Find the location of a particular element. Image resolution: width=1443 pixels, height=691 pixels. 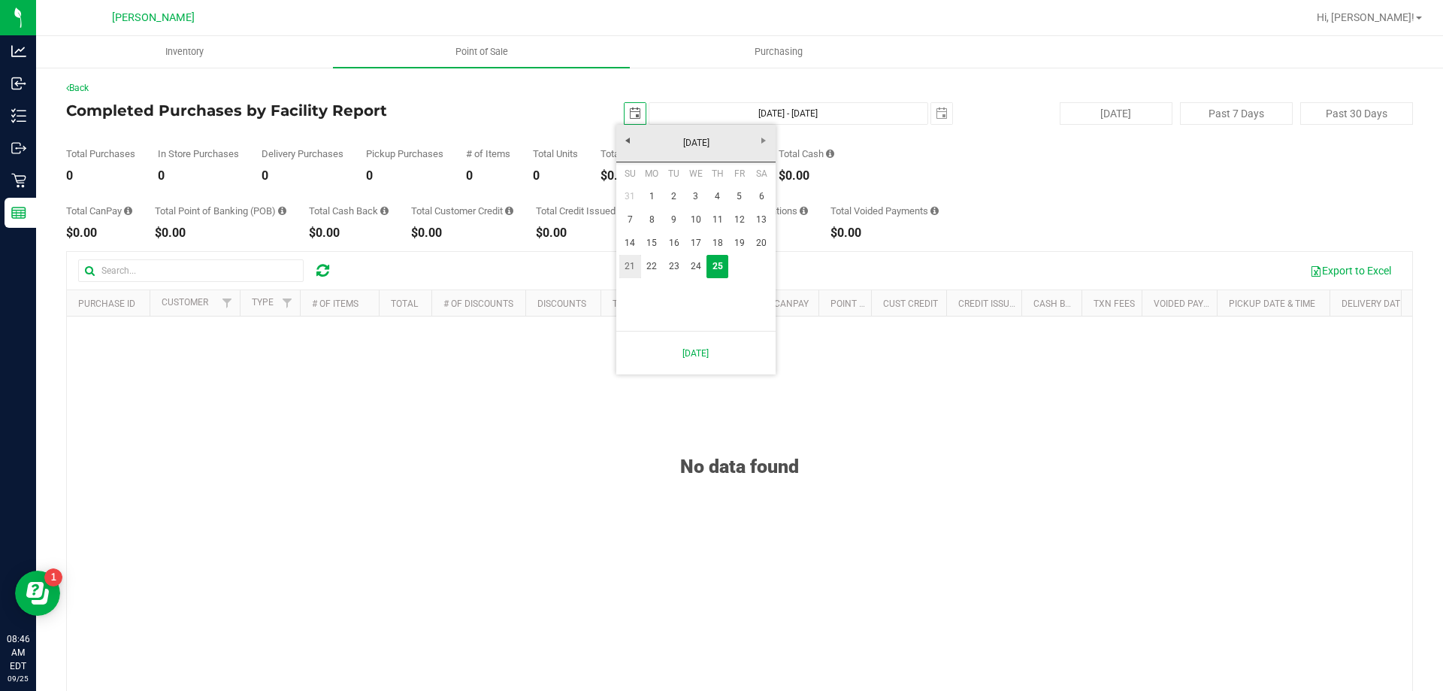

th: Thursday is located at coordinates (717, 174).